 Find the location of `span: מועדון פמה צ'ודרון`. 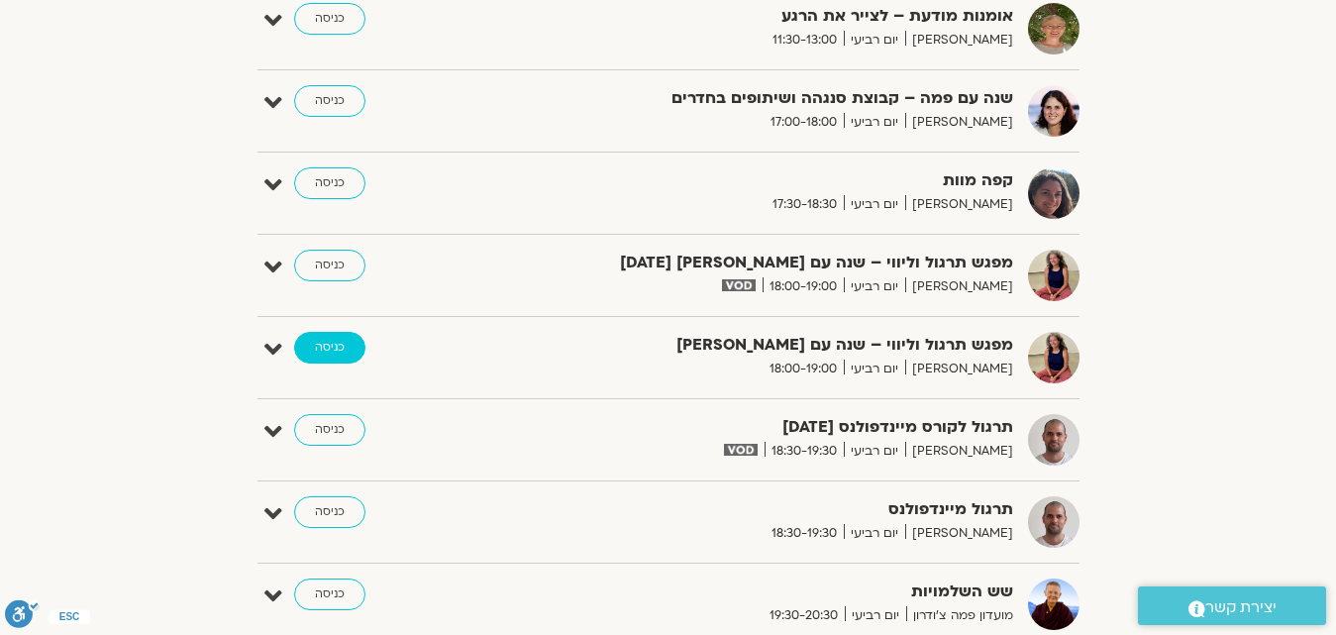

span: מועדון פמה צ'ודרון is located at coordinates (960, 615).